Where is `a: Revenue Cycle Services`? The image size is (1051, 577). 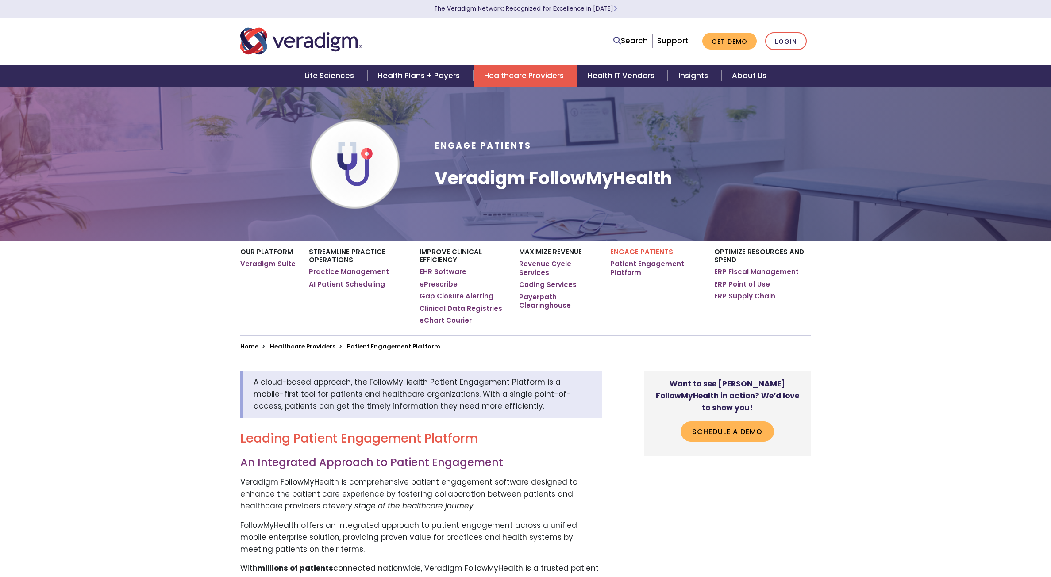
a: Revenue Cycle Services is located at coordinates (557, 268).